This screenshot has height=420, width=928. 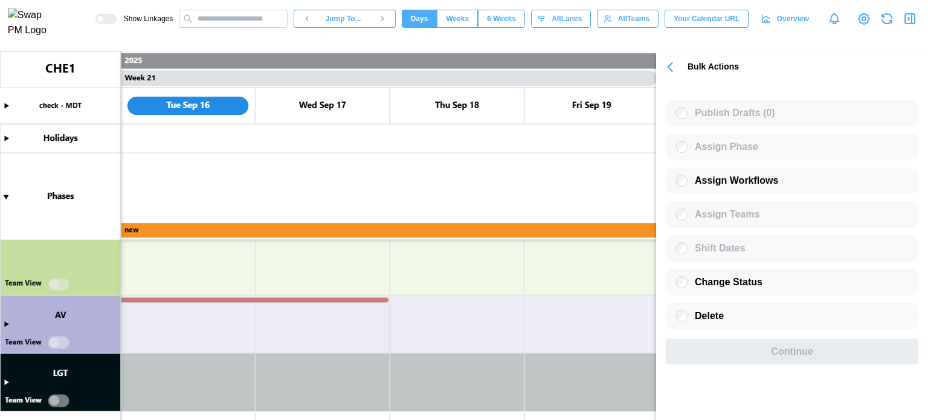 I want to click on span: Change Status, so click(x=729, y=282).